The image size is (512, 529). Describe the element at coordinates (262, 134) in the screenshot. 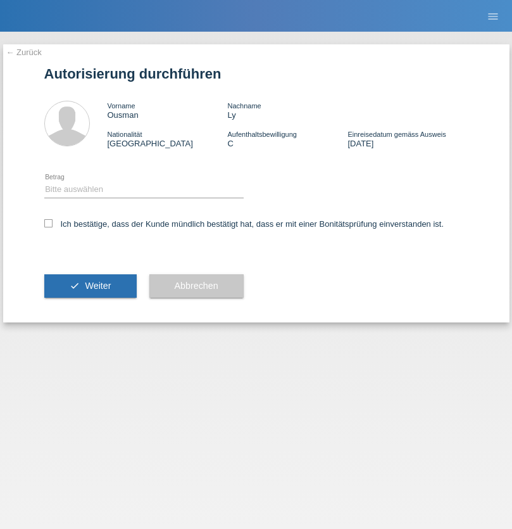

I see `span: Aufenthaltsbewilligung` at that location.